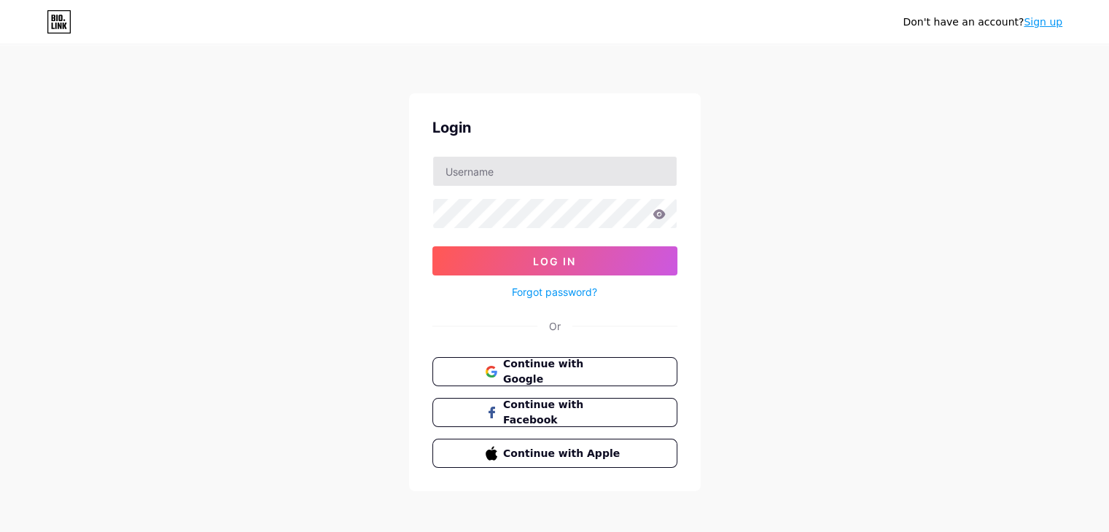 This screenshot has width=1109, height=532. What do you see at coordinates (555, 454) in the screenshot?
I see `a: Continue with Apple` at bounding box center [555, 454].